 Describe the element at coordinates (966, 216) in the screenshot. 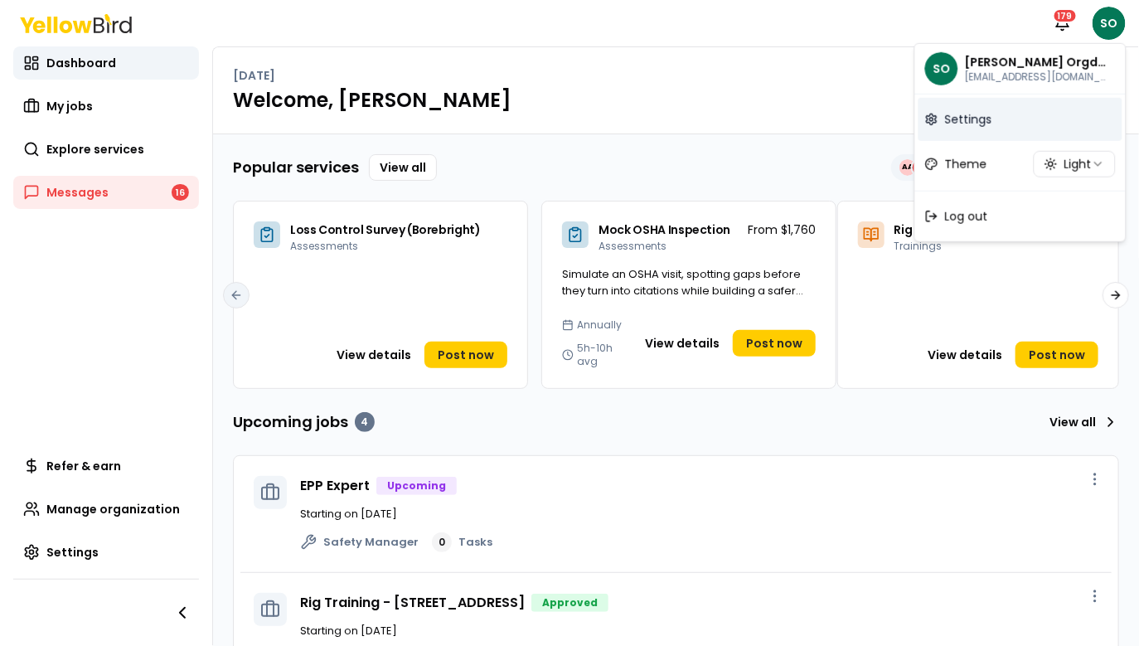

I see `span: Log out` at that location.